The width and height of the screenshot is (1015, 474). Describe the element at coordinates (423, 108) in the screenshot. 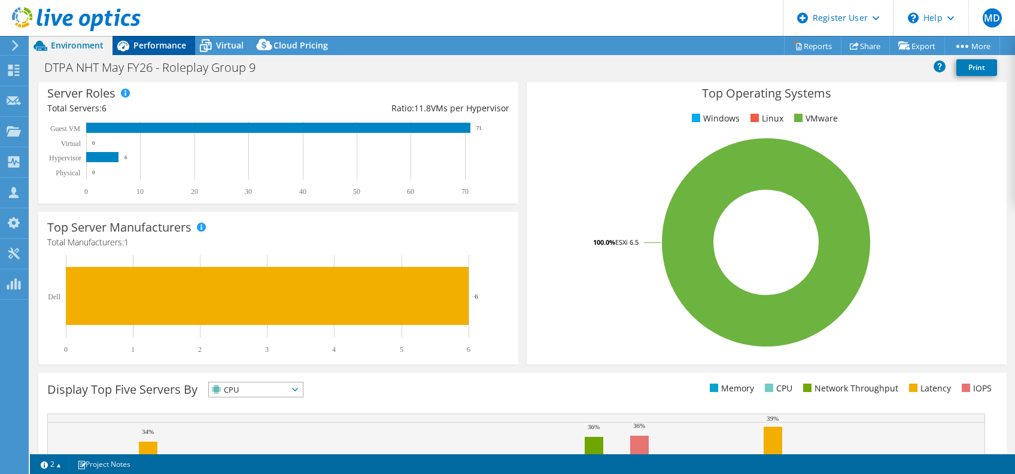

I see `span: 11.8` at that location.